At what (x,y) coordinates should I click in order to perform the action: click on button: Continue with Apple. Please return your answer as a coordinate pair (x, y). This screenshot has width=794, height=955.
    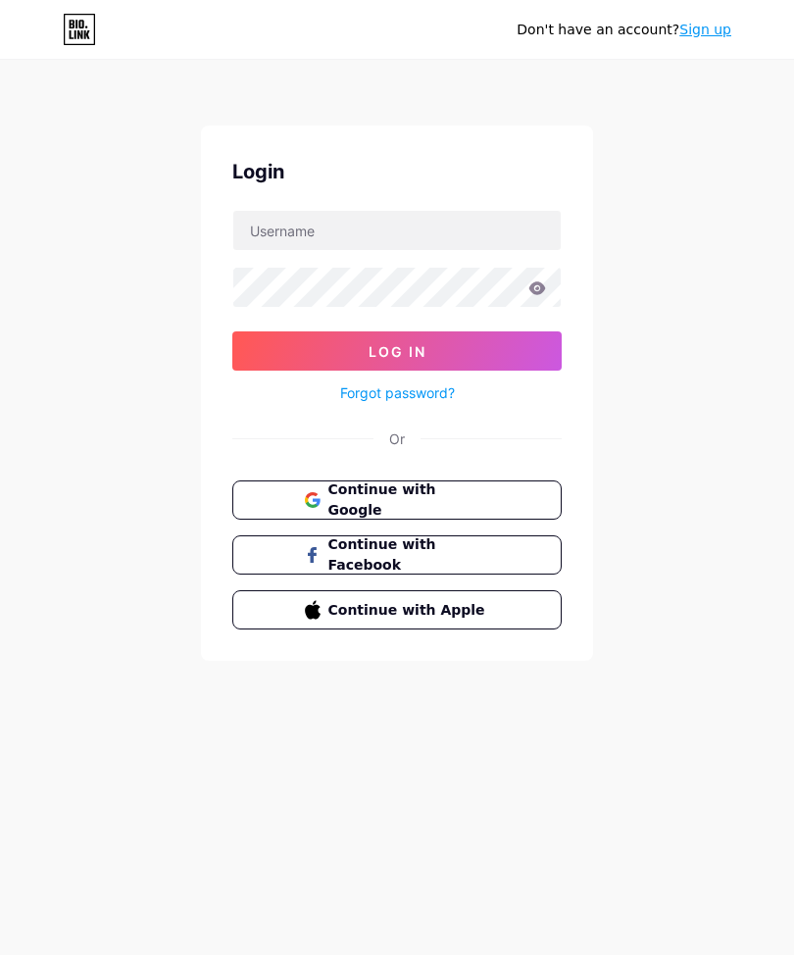
    Looking at the image, I should click on (397, 610).